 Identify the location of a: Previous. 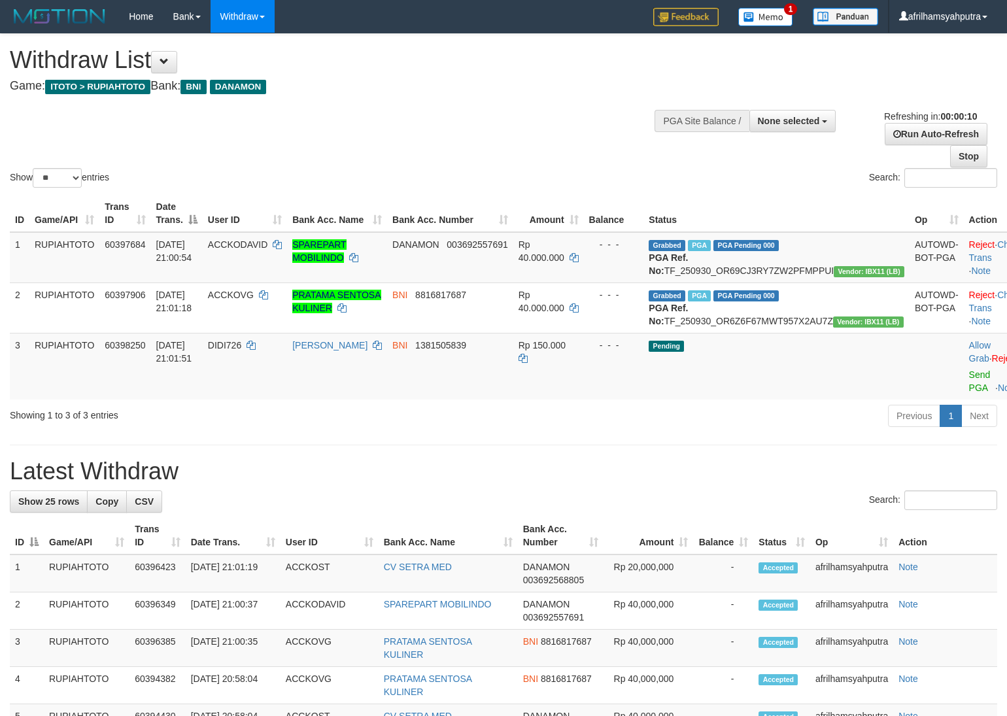
(914, 416).